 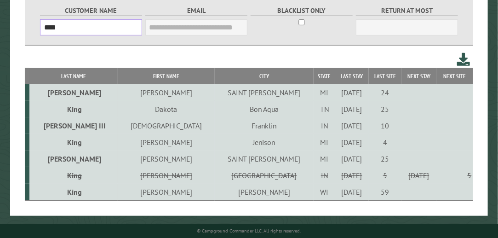 I want to click on th: State, so click(x=324, y=76).